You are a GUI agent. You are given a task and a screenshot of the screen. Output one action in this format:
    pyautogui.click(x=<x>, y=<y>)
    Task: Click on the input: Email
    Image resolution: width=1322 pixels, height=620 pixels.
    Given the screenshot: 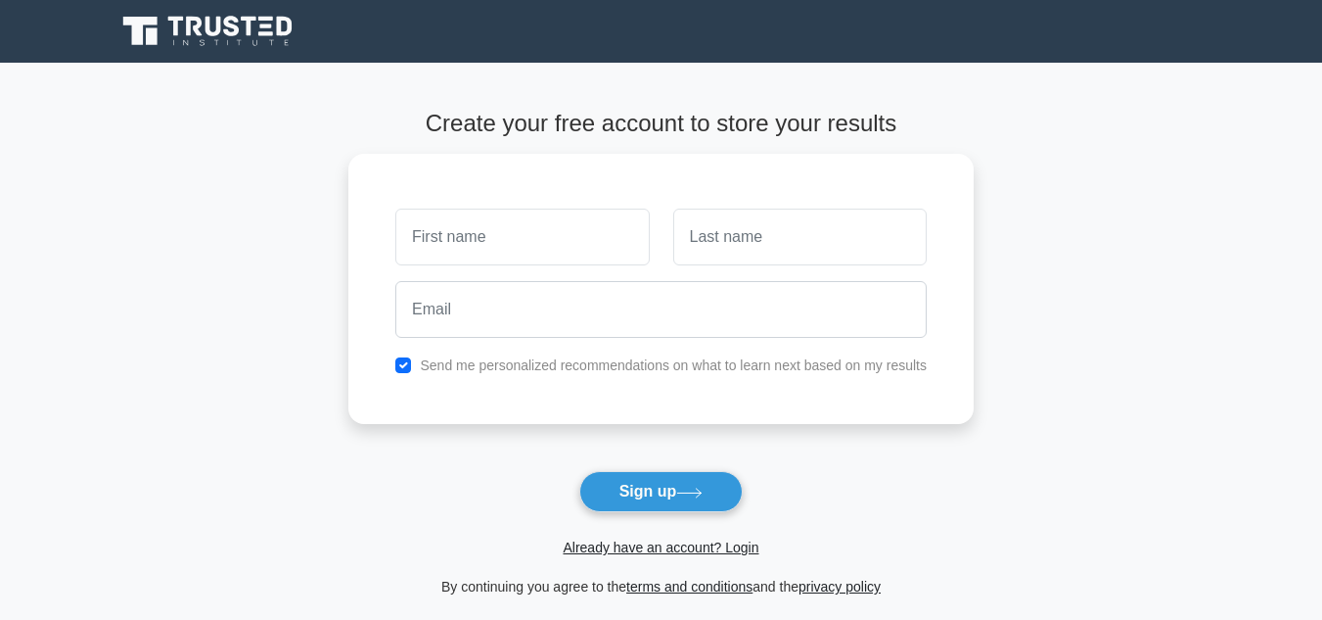 What is the action you would take?
    pyautogui.click(x=661, y=309)
    